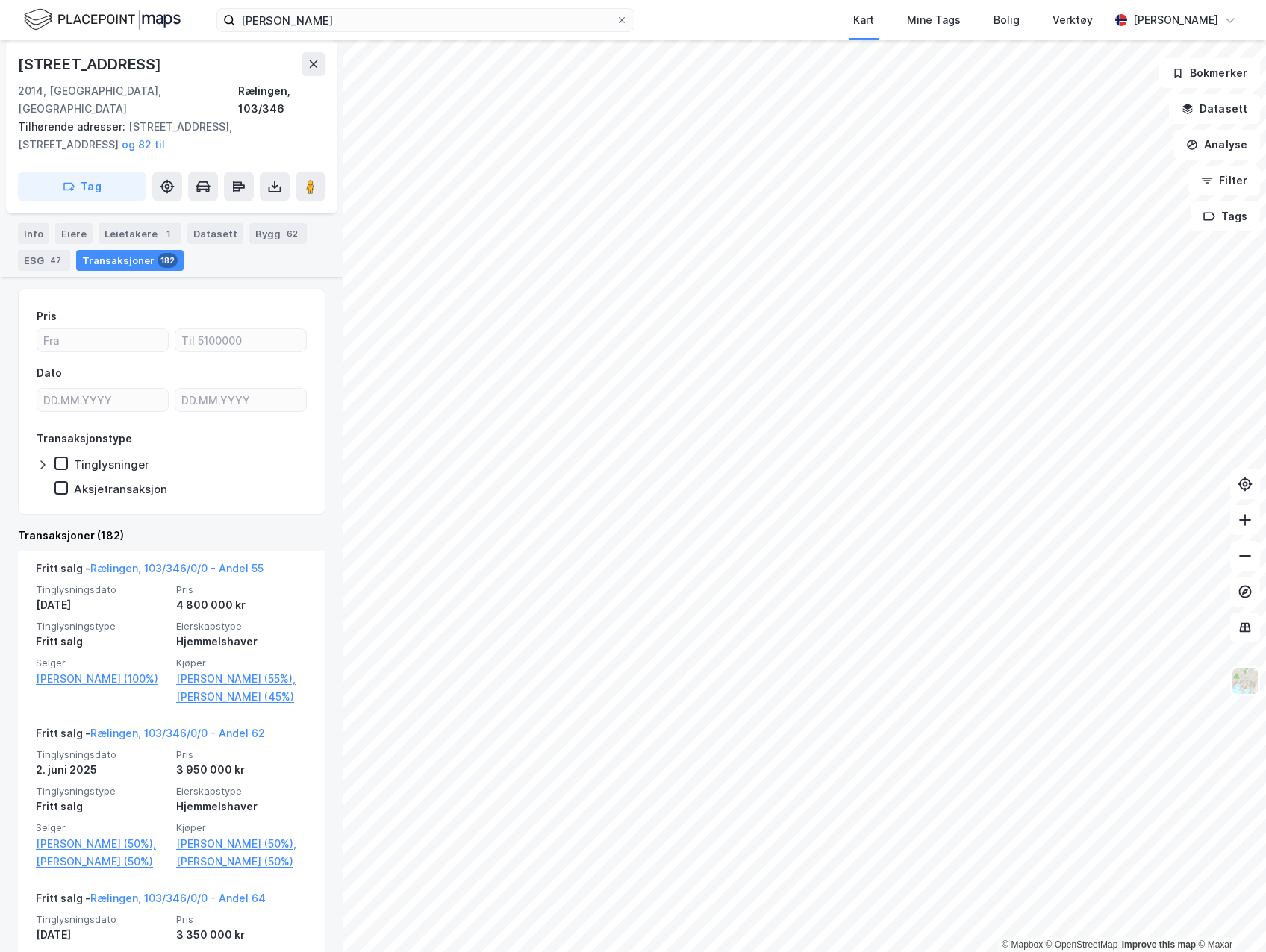 This screenshot has width=1266, height=952. What do you see at coordinates (292, 233) in the screenshot?
I see `div: 62` at bounding box center [292, 233].